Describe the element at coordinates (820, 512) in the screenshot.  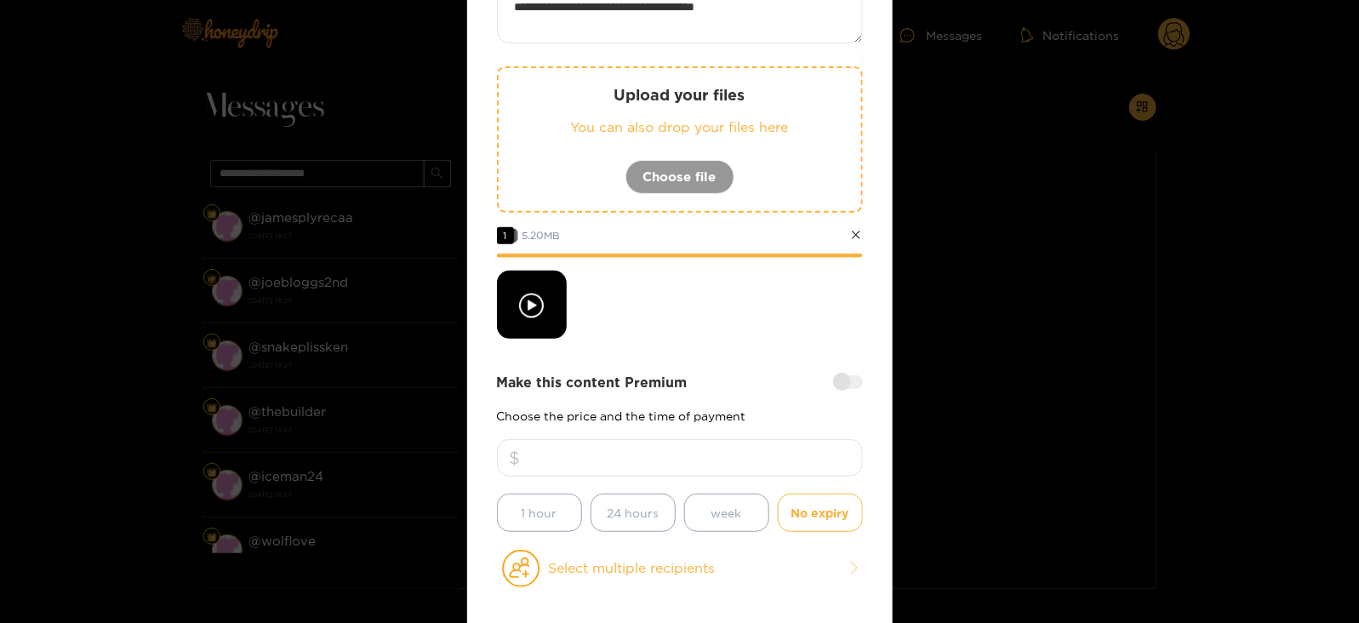
I see `button: No expiry` at that location.